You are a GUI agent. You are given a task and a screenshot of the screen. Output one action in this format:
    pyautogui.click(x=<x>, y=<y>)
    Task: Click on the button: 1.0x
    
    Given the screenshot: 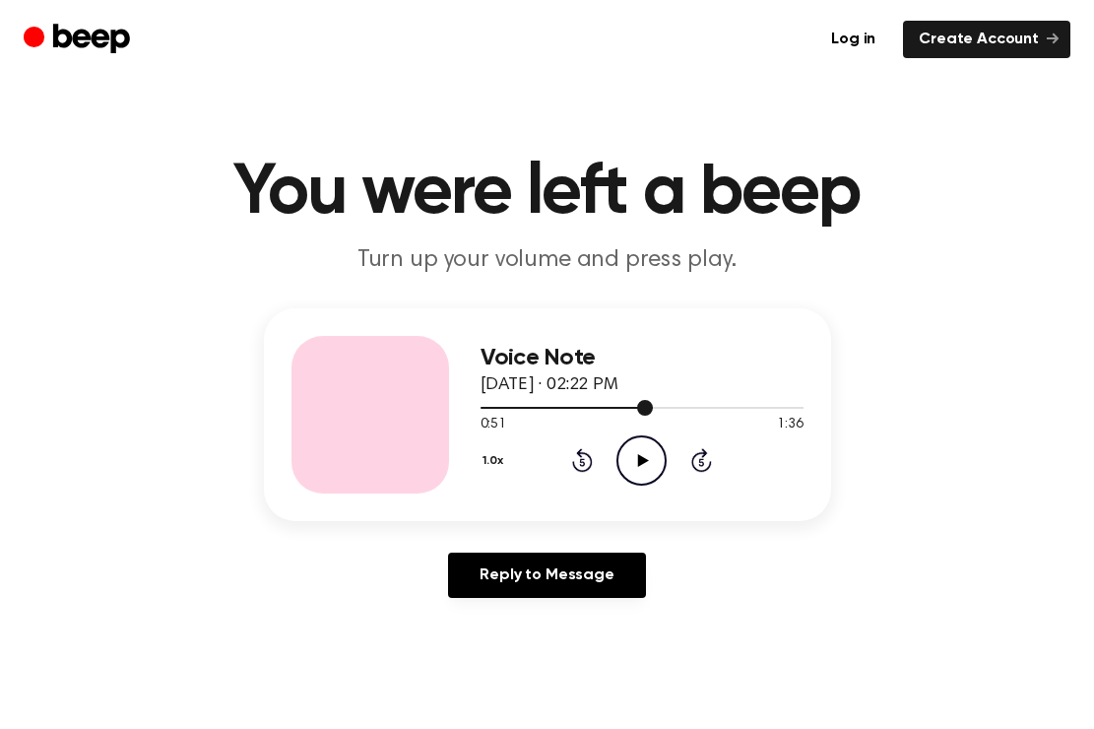 What is the action you would take?
    pyautogui.click(x=495, y=461)
    